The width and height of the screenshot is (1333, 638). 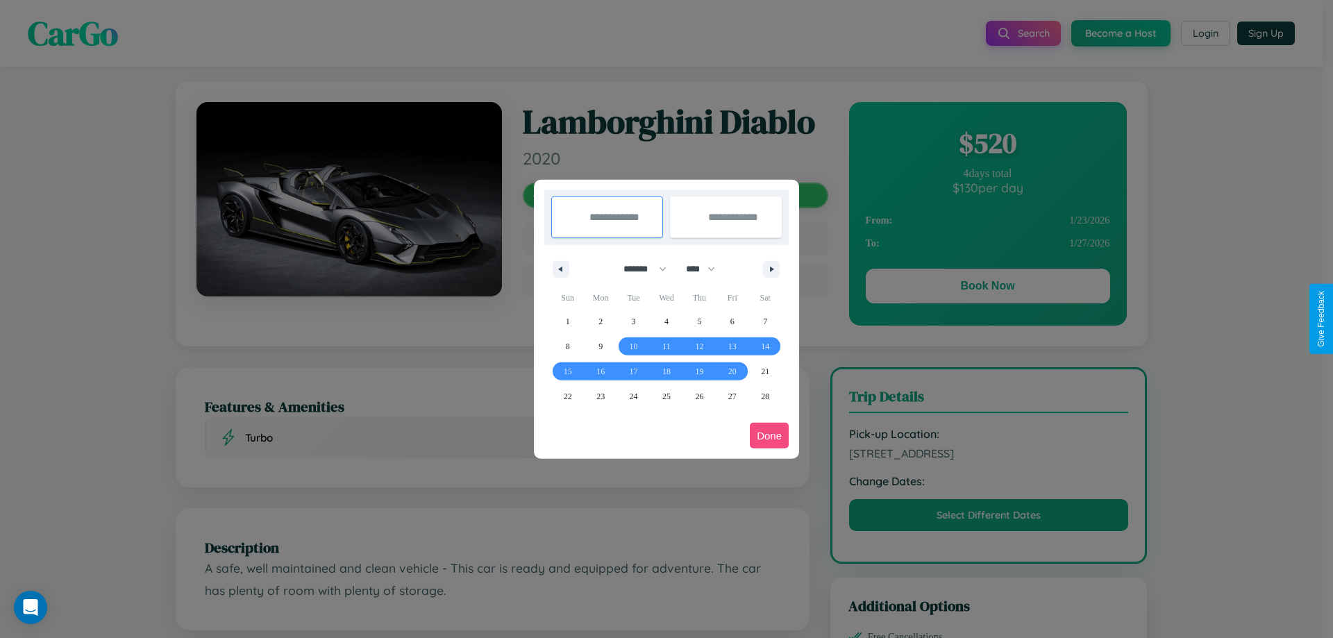 I want to click on button: 8, so click(x=567, y=346).